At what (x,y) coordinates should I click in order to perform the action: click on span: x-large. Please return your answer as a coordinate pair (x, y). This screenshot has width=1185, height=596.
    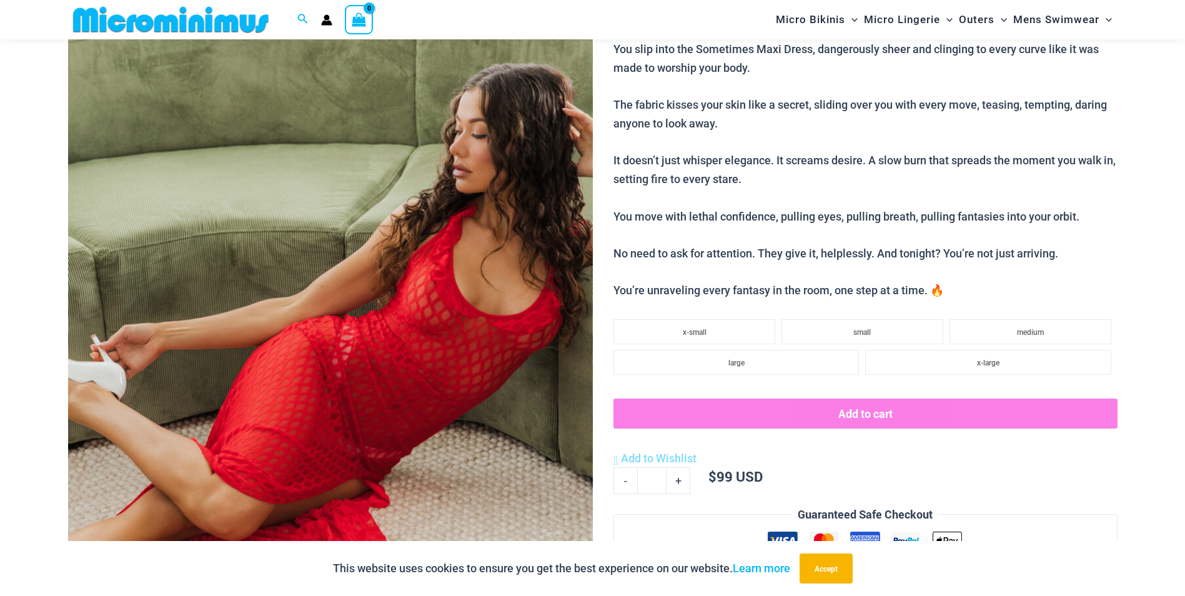
    Looking at the image, I should click on (988, 363).